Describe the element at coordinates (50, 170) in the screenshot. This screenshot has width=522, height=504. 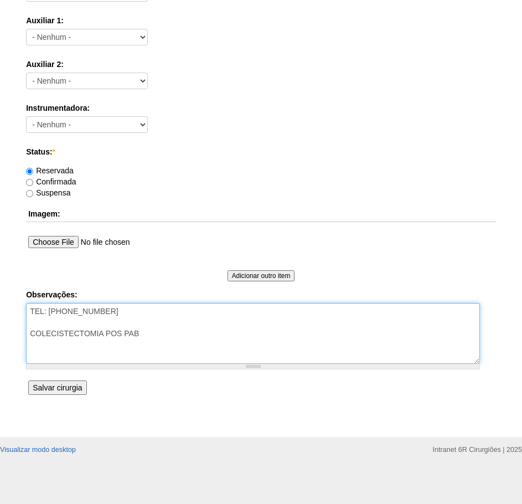
I see `label: Reservada` at that location.